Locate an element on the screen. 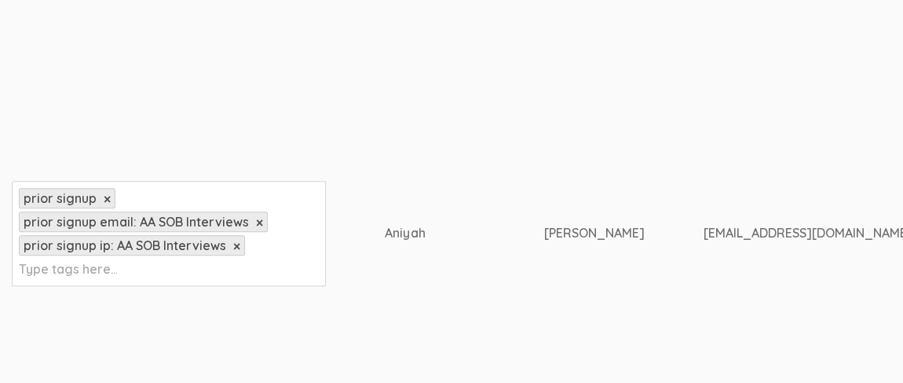 This screenshot has height=383, width=903. input: Type tags here... is located at coordinates (68, 269).